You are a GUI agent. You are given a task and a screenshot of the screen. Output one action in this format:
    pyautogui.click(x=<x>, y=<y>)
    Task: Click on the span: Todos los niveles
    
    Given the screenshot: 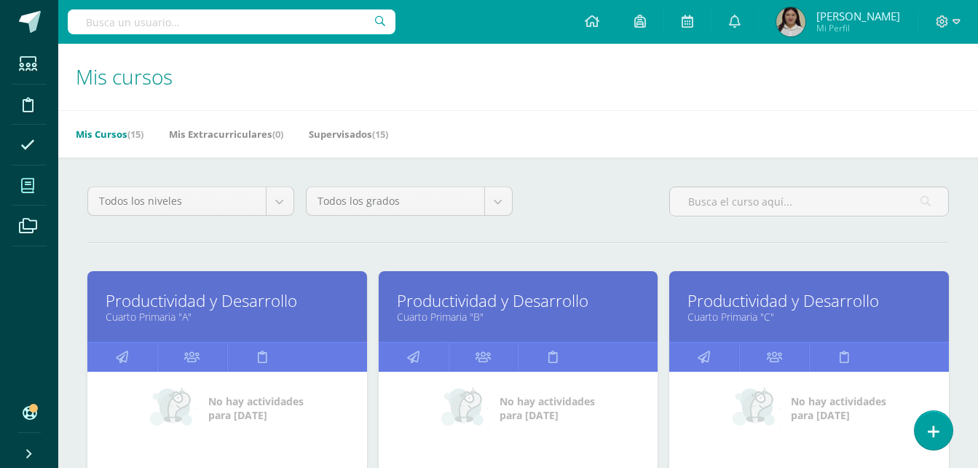 What is the action you would take?
    pyautogui.click(x=177, y=201)
    